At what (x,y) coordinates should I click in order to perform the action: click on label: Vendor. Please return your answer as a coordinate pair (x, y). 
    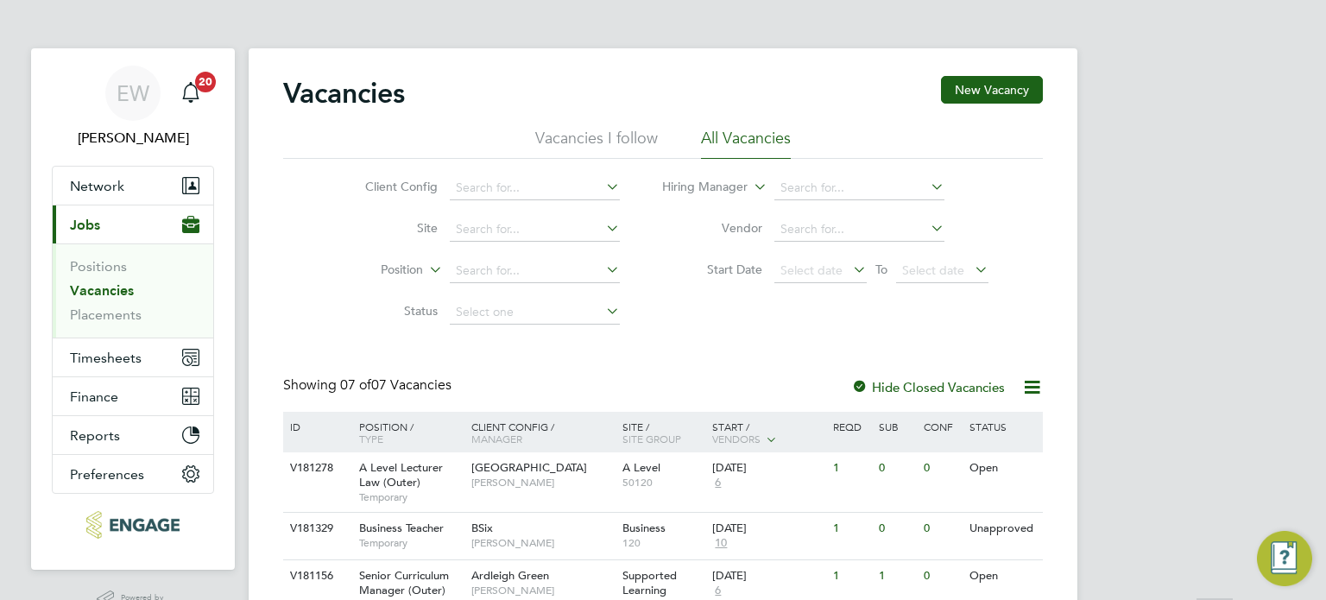
    Looking at the image, I should click on (712, 228).